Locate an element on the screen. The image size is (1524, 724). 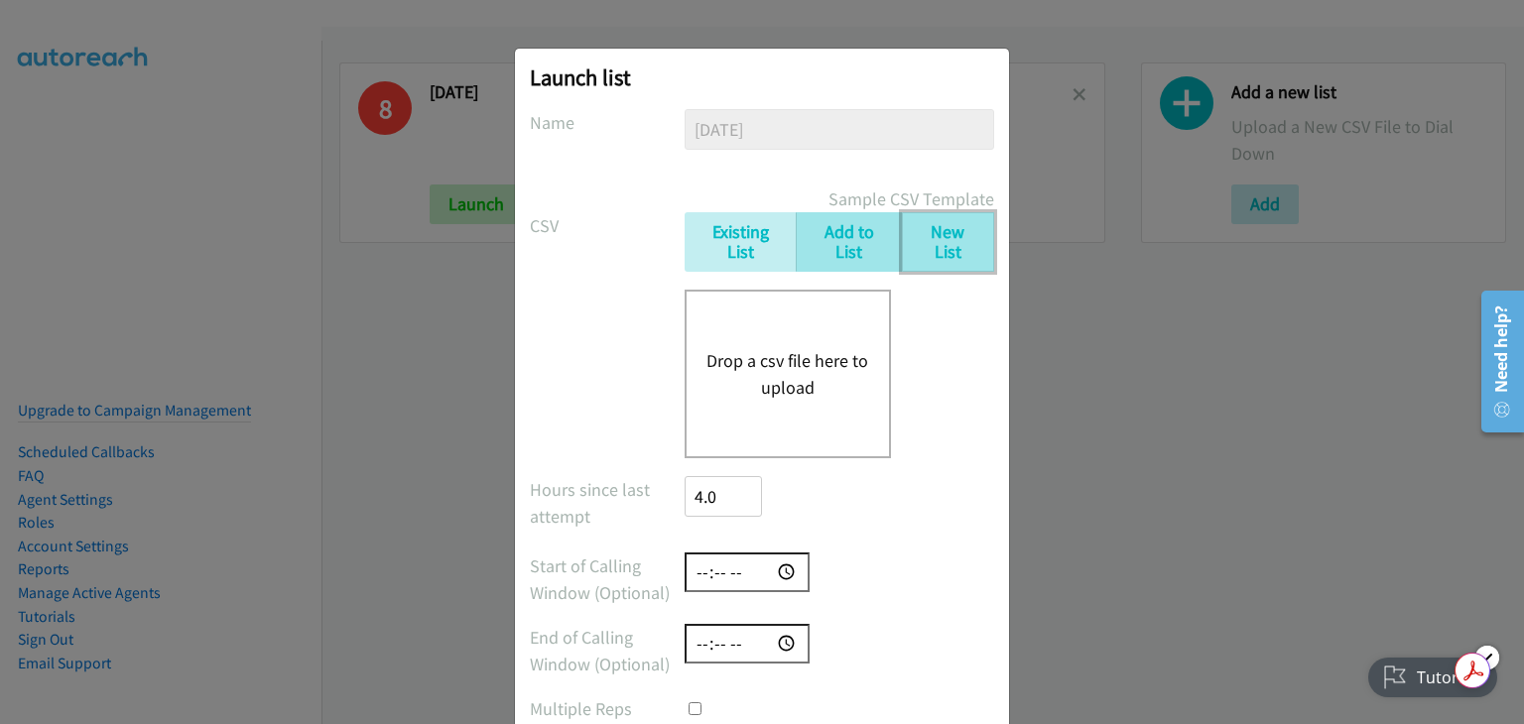
label: Hours since last attempt is located at coordinates (607, 503).